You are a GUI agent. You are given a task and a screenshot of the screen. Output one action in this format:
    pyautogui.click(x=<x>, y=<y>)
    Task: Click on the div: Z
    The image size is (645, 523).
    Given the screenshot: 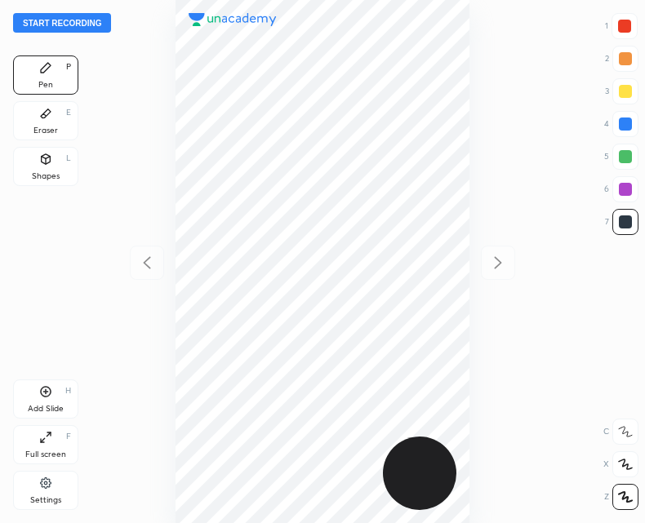 What is the action you would take?
    pyautogui.click(x=621, y=497)
    